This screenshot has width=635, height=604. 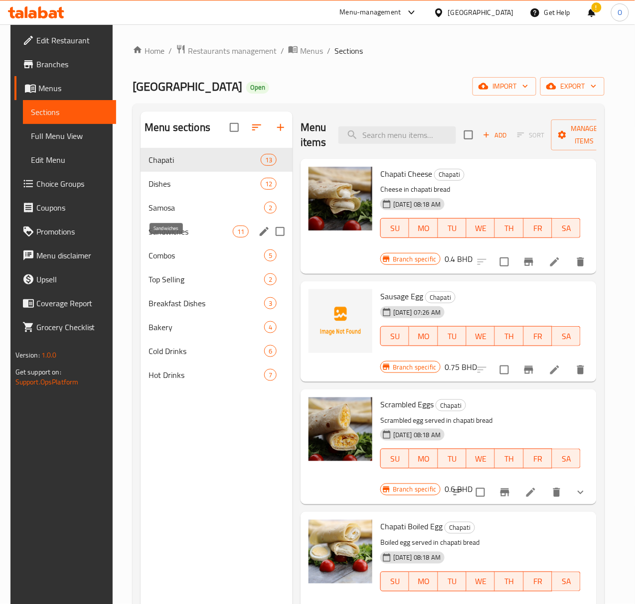 What do you see at coordinates (530, 135) in the screenshot?
I see `span: Select section first` at bounding box center [530, 135].